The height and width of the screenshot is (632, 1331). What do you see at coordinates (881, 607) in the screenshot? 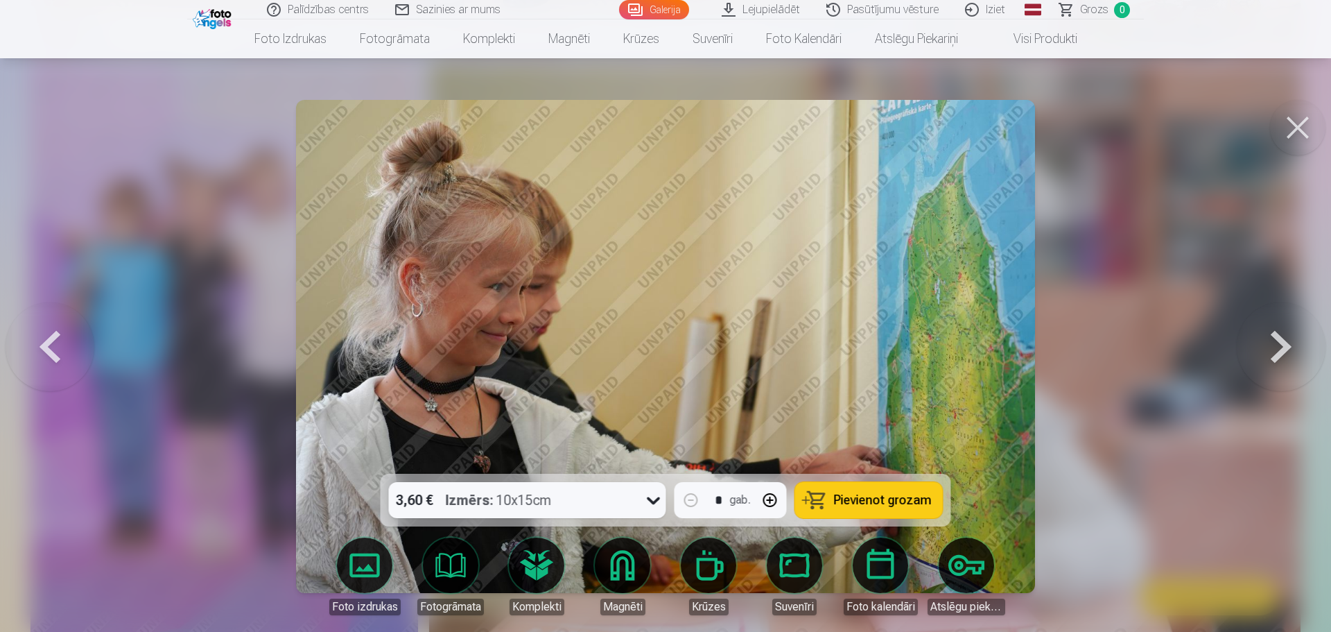
I see `div: Foto kalendāri` at bounding box center [881, 607].